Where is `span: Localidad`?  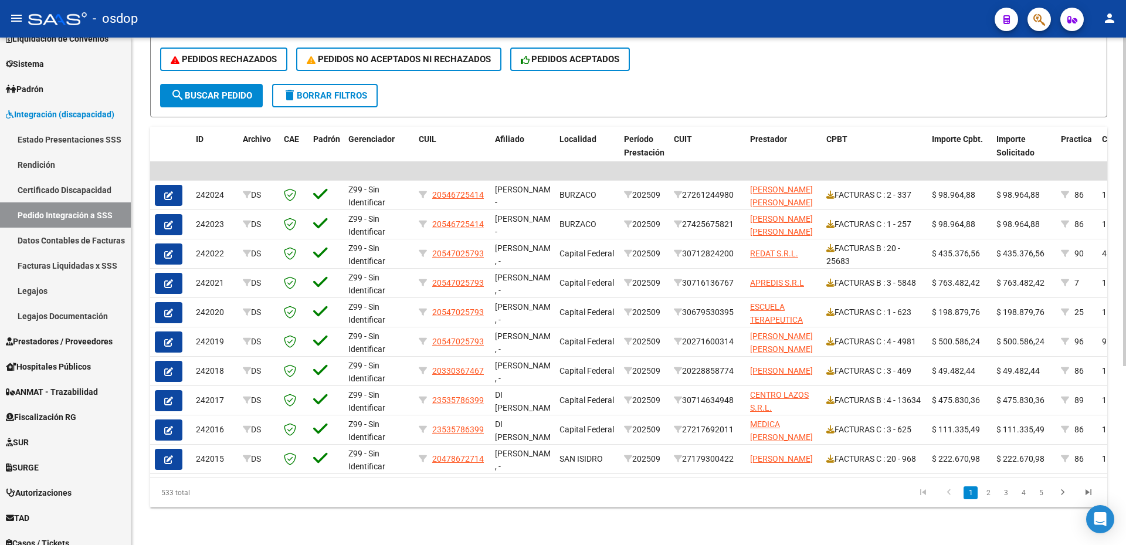 span: Localidad is located at coordinates (578, 139).